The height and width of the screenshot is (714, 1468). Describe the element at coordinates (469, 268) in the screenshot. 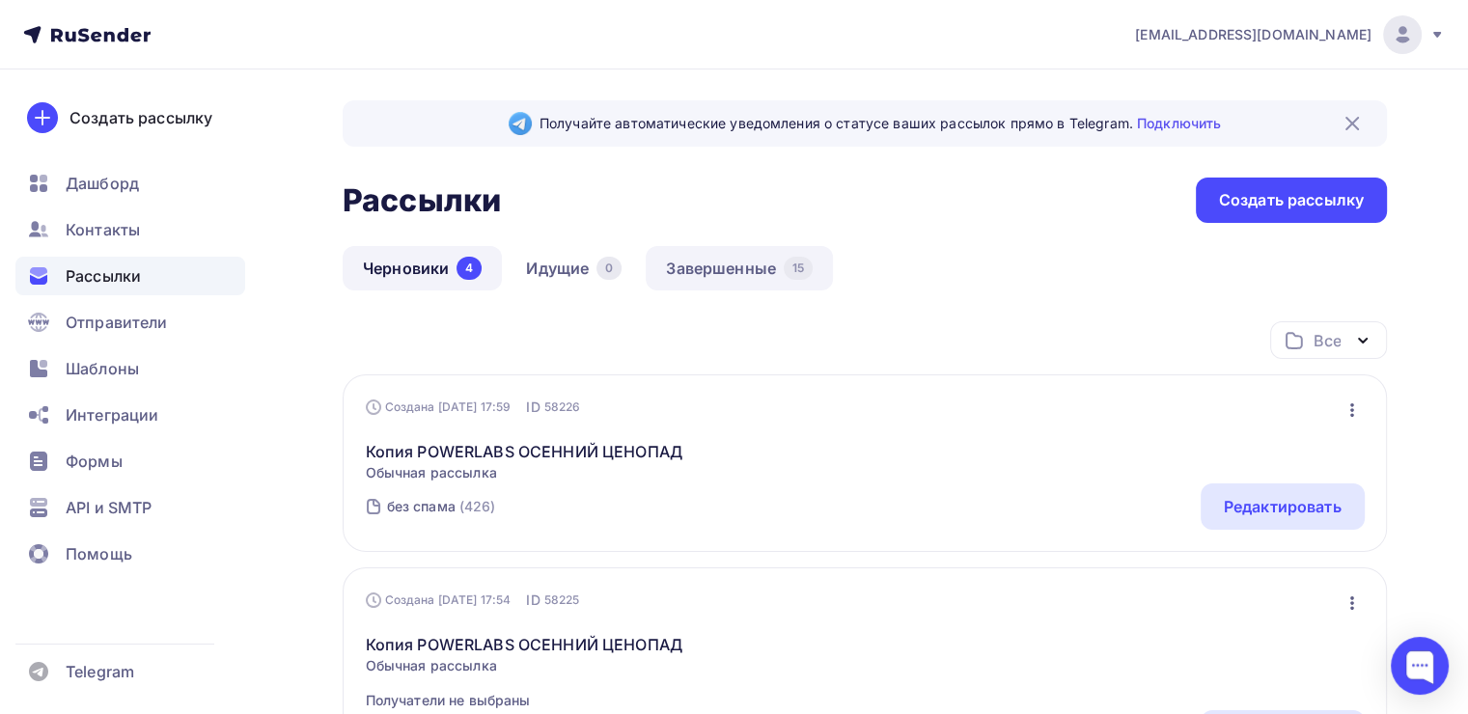

I see `div: 4` at that location.